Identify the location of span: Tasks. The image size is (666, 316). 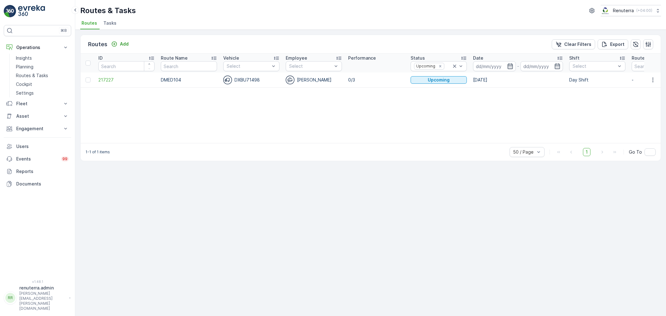
(110, 23).